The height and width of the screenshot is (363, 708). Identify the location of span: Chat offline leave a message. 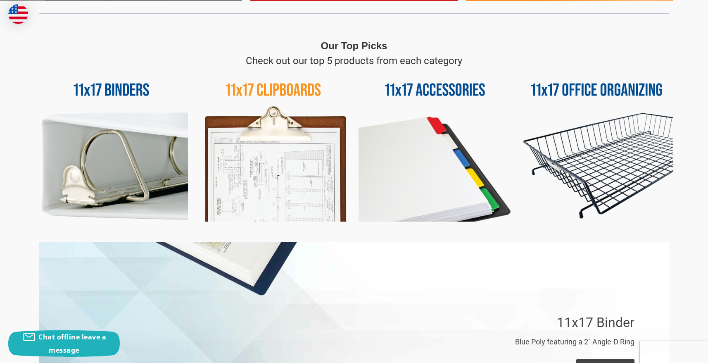
(72, 343).